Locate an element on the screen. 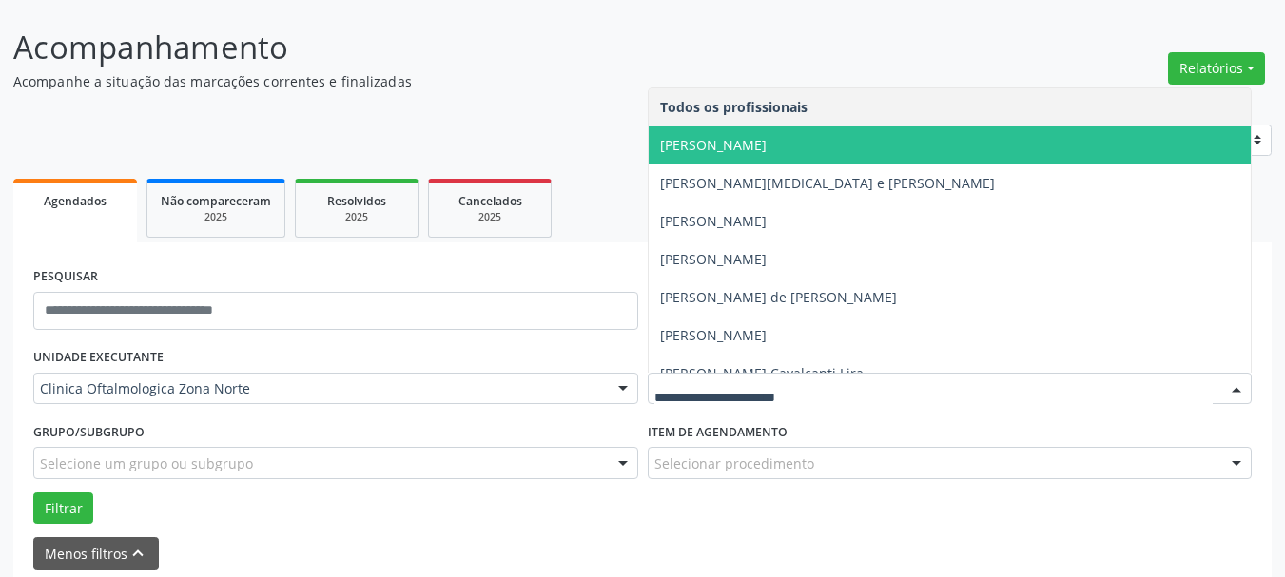  p: Acompanhamento is located at coordinates (454, 48).